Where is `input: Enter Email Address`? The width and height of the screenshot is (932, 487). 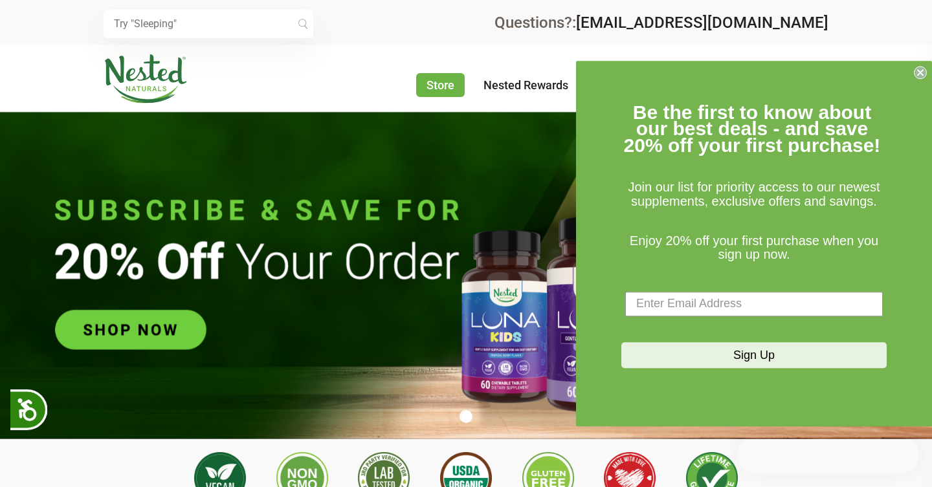 input: Enter Email Address is located at coordinates (754, 304).